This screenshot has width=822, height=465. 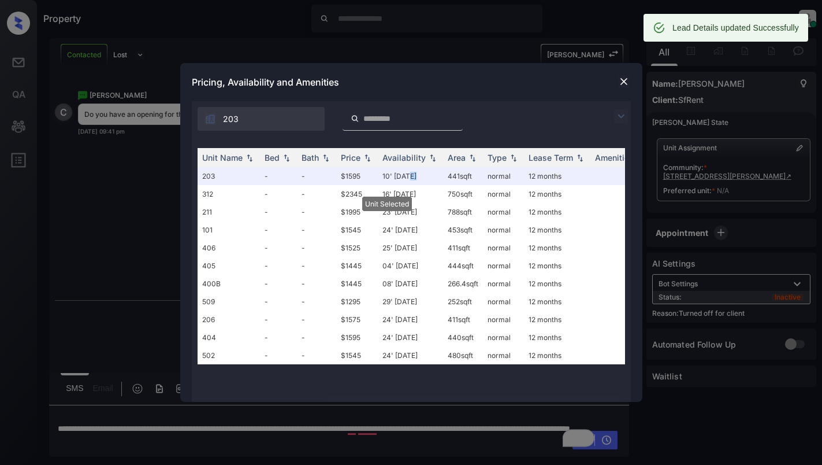 What do you see at coordinates (231, 119) in the screenshot?
I see `span: 203` at bounding box center [231, 119].